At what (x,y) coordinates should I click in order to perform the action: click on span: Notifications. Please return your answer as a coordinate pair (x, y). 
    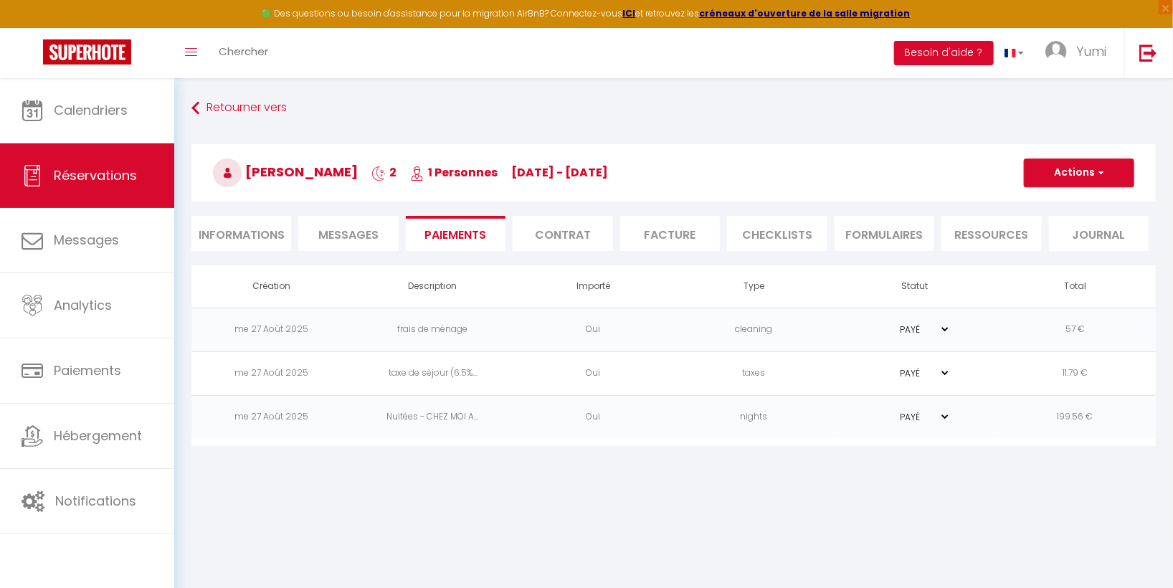
    Looking at the image, I should click on (95, 501).